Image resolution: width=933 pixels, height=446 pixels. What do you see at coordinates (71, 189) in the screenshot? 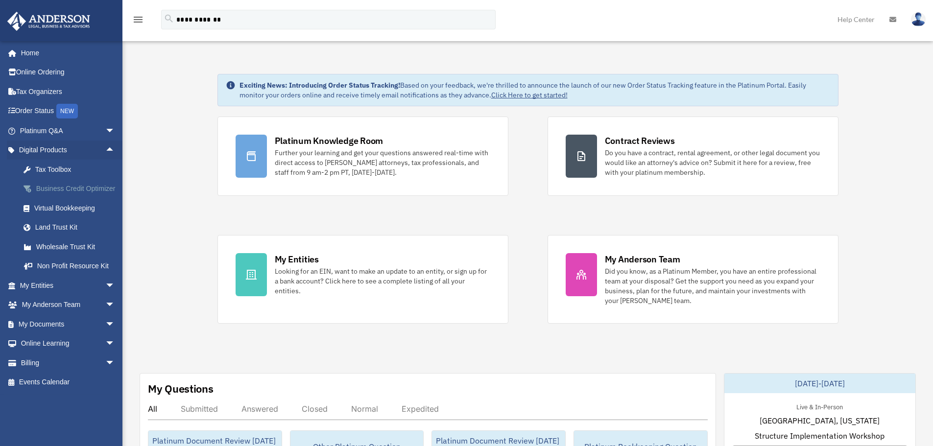
I see `a: Business Credit Optimizer` at bounding box center [71, 189].